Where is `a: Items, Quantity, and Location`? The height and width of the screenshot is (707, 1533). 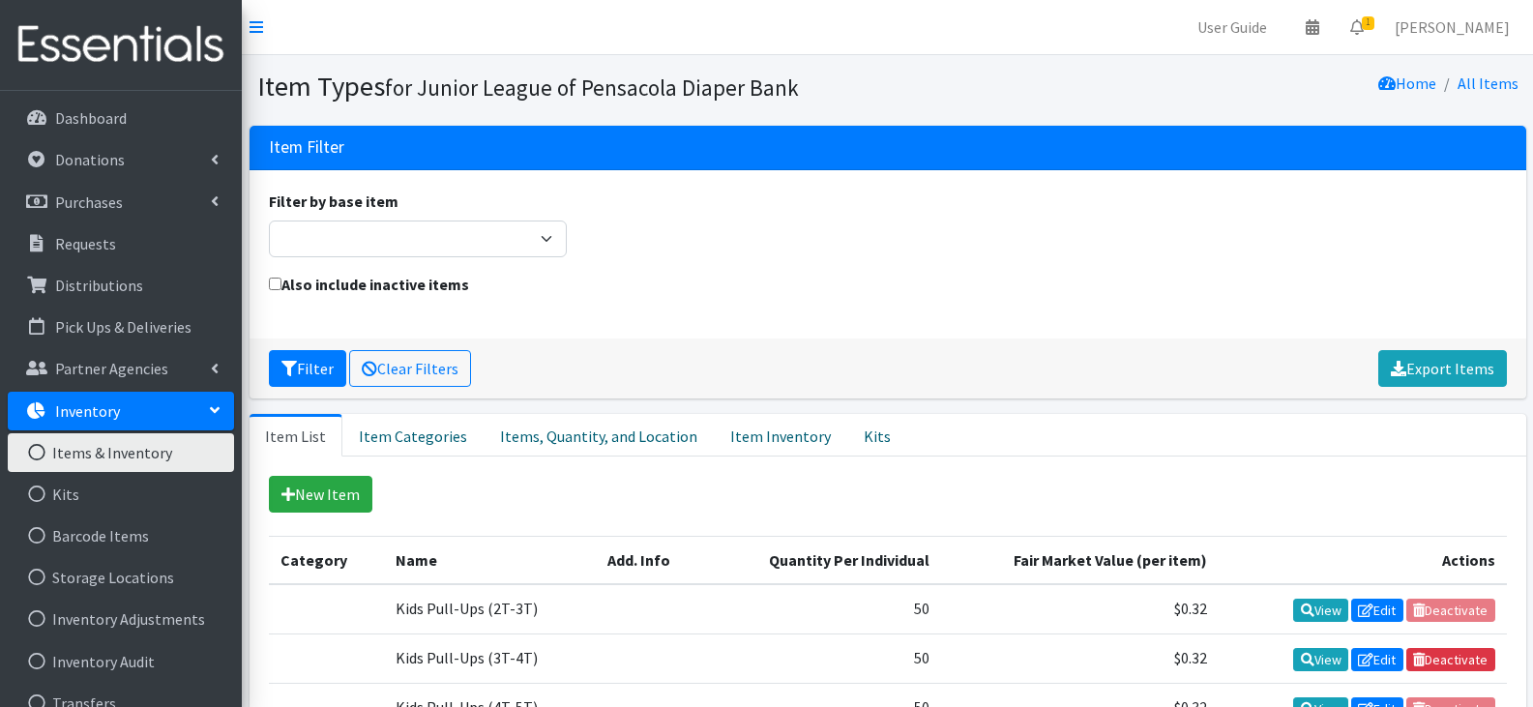 a: Items, Quantity, and Location is located at coordinates (599, 435).